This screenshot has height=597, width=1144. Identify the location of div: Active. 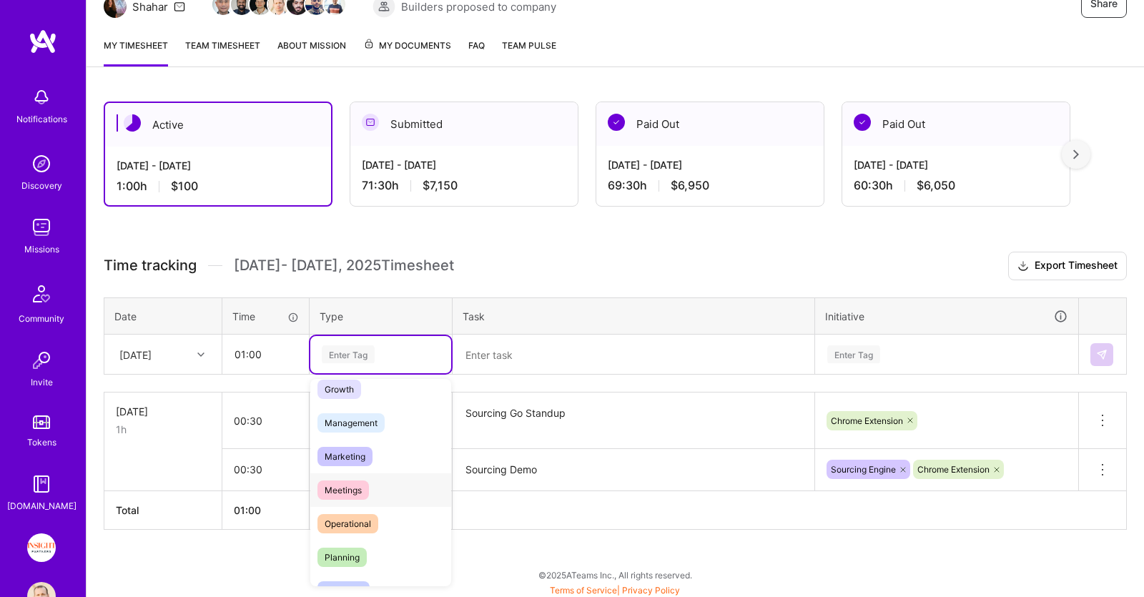
(218, 124).